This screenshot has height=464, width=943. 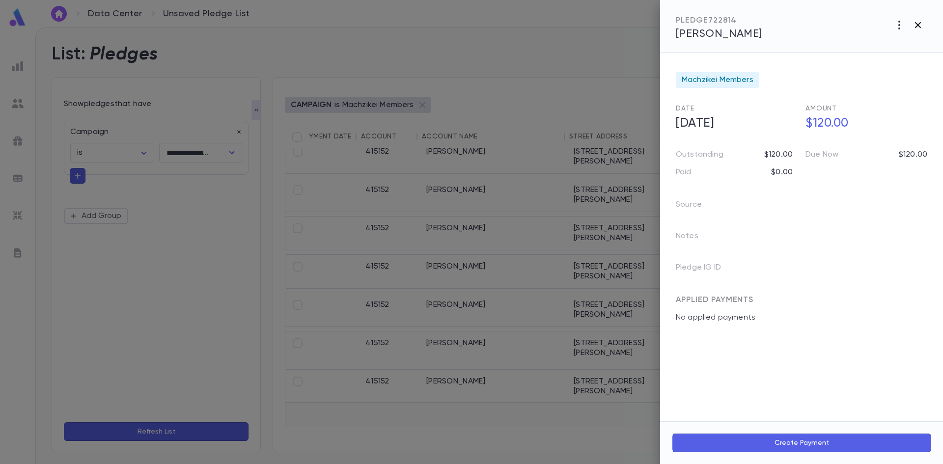 What do you see at coordinates (718, 80) in the screenshot?
I see `span: Machzikei Members` at bounding box center [718, 80].